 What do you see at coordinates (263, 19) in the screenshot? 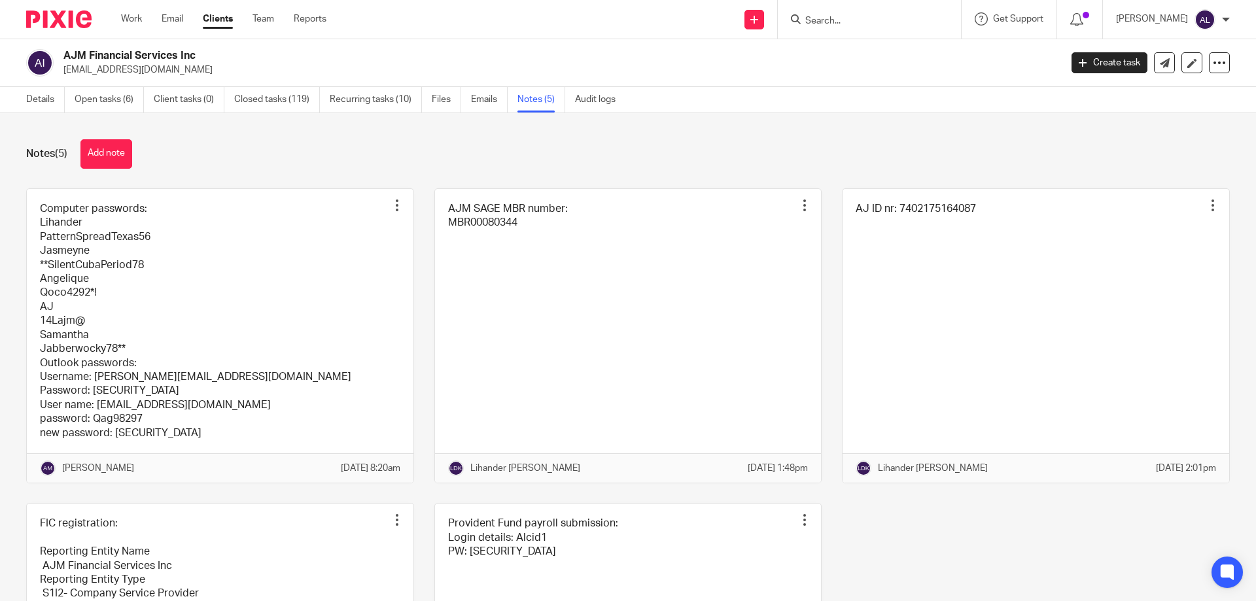
I see `a: Team` at bounding box center [263, 19].